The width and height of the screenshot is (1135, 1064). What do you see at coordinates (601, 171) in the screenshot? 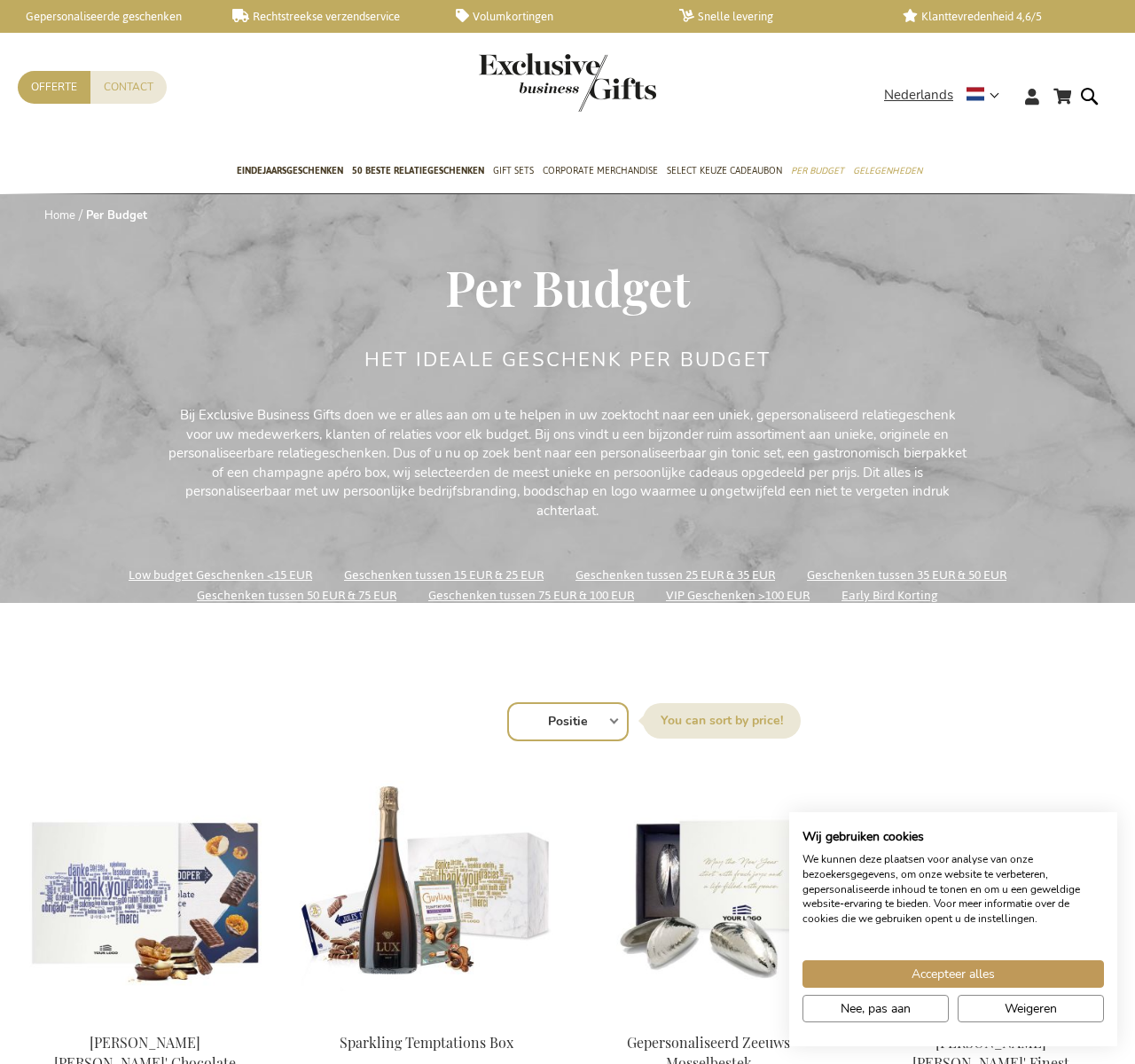
I see `span: Corporate Merchandise` at bounding box center [601, 171].